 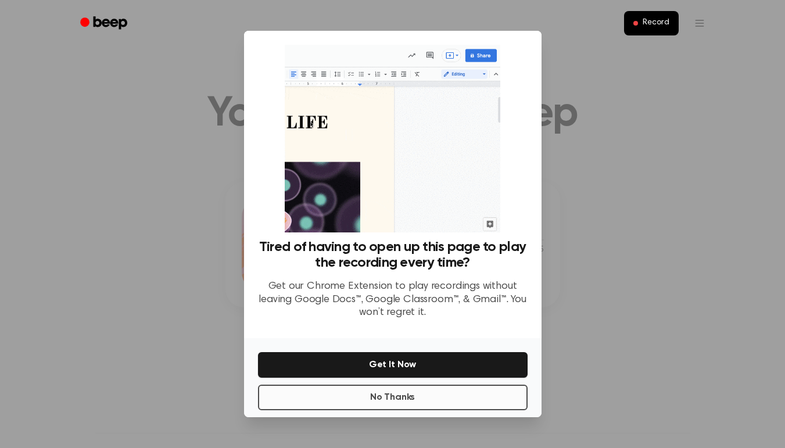 I want to click on button: Open menu, so click(x=699, y=23).